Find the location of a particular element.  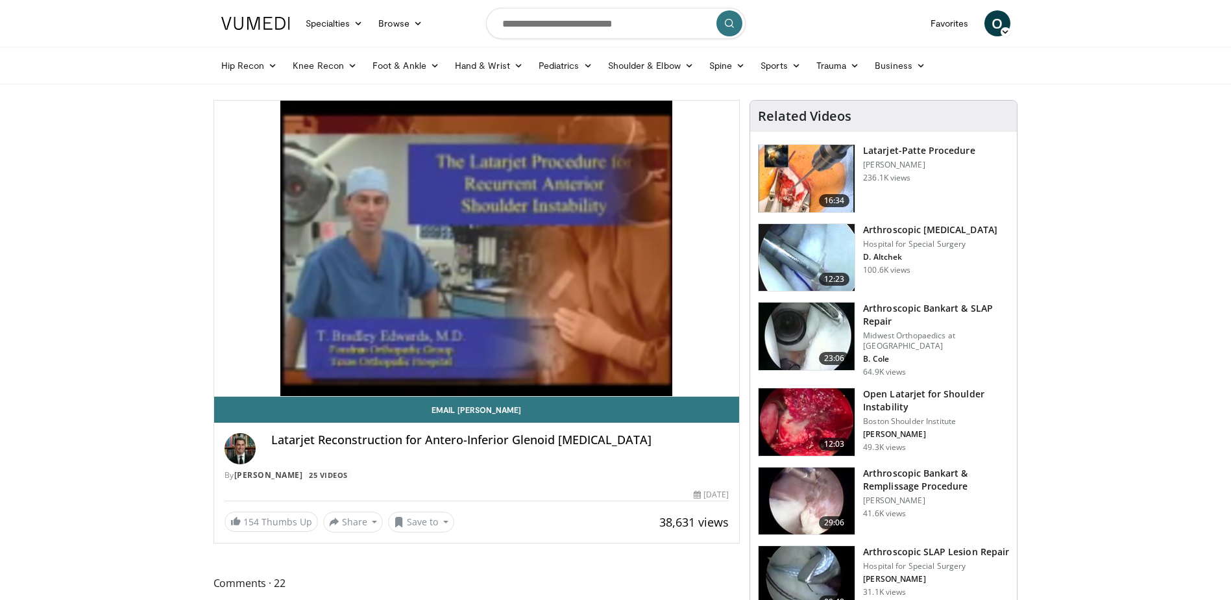

span: 29:06 is located at coordinates (835, 523).